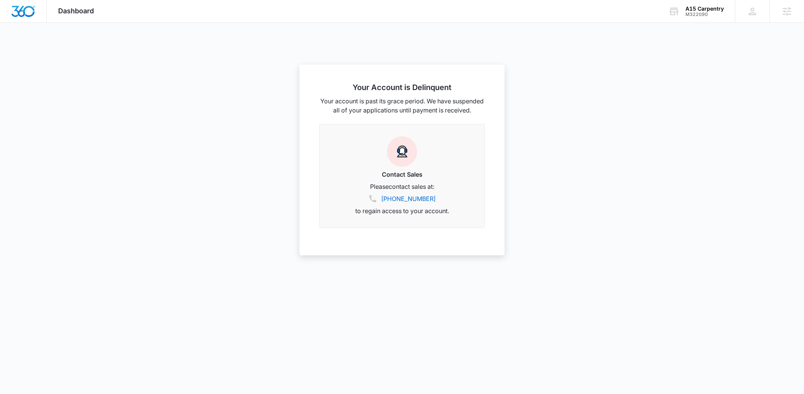  I want to click on h2: Your Account is Delinquent, so click(402, 87).